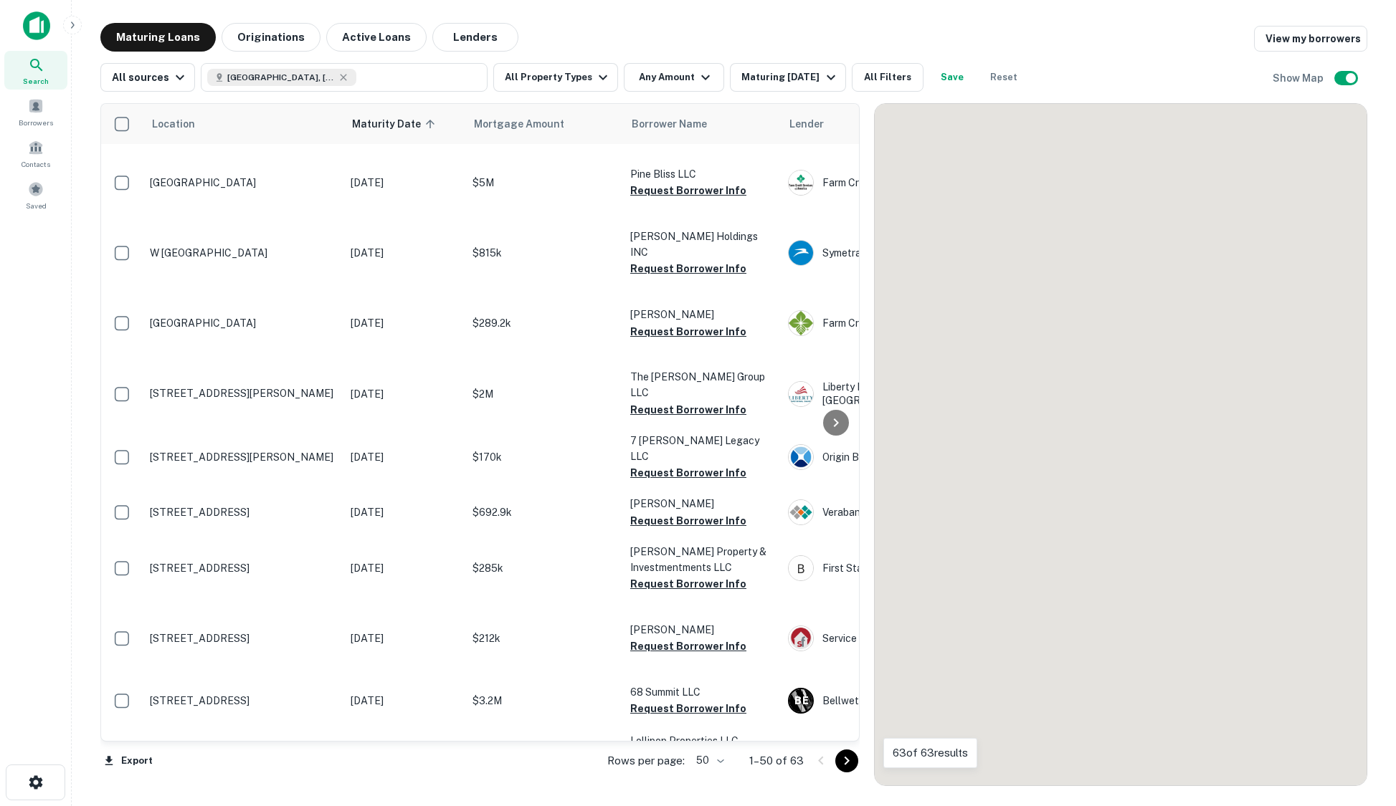 Image resolution: width=1396 pixels, height=806 pixels. I want to click on p: Rows per page:, so click(646, 761).